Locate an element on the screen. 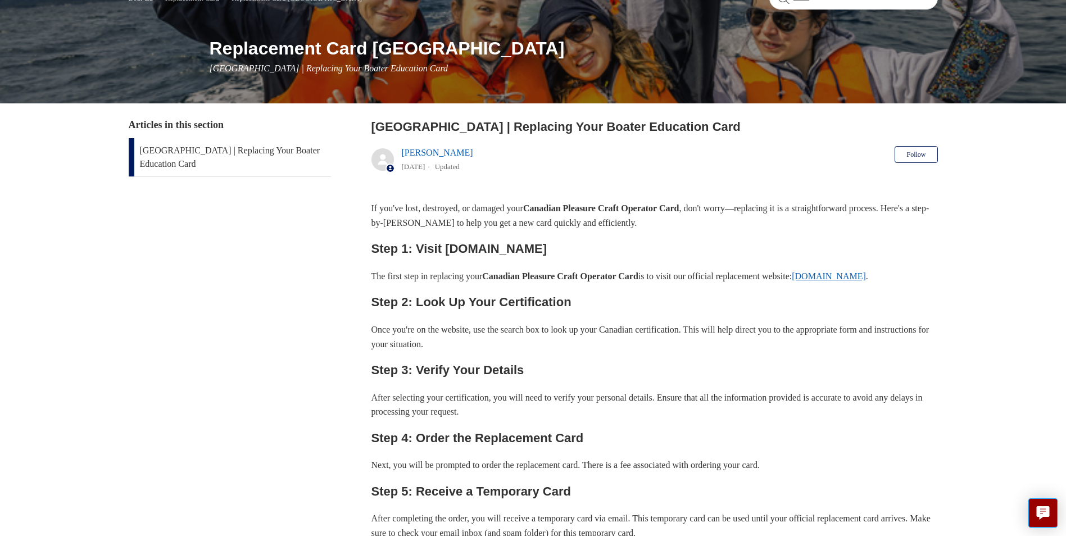 This screenshot has height=536, width=1066. time: 05/22/2024, 15:14 is located at coordinates (413, 166).